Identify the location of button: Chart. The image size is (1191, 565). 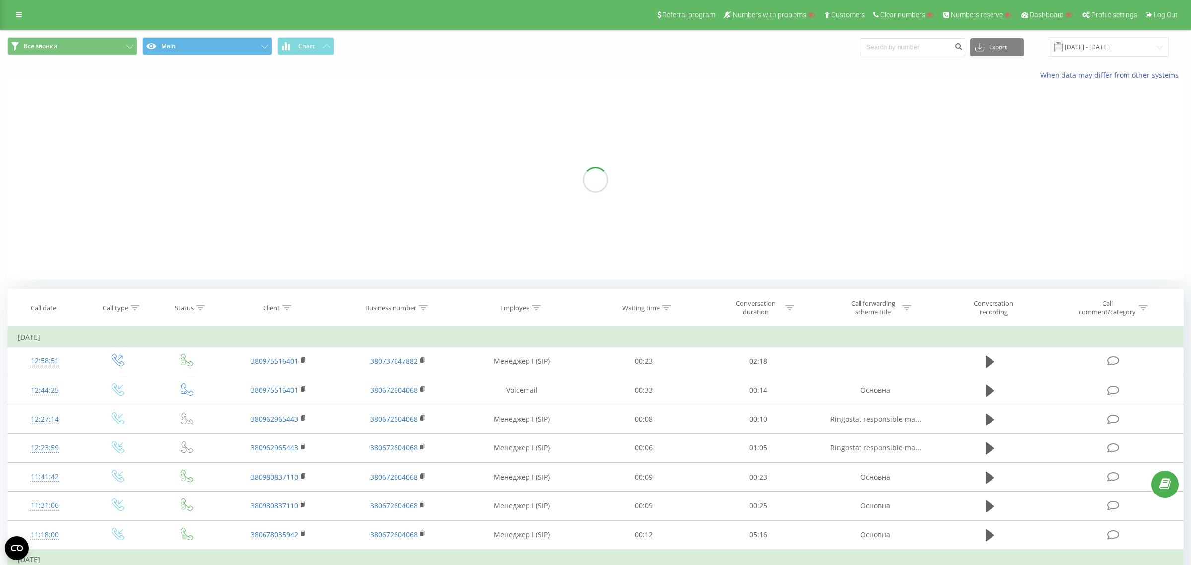
(306, 46).